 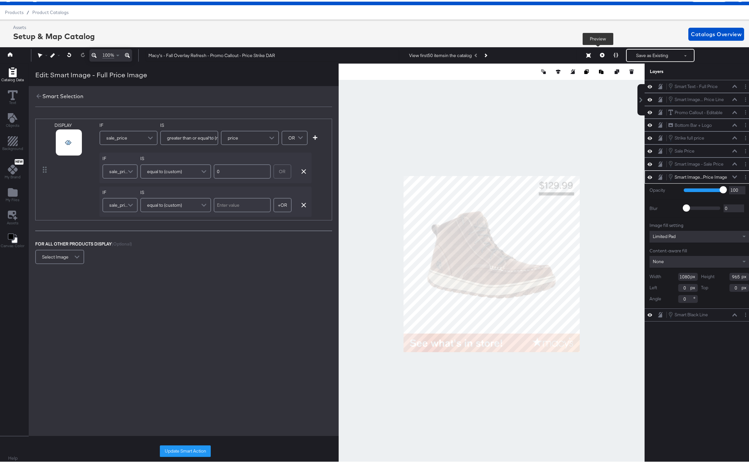 What do you see at coordinates (13, 97) in the screenshot?
I see `button: Text` at bounding box center [13, 97].